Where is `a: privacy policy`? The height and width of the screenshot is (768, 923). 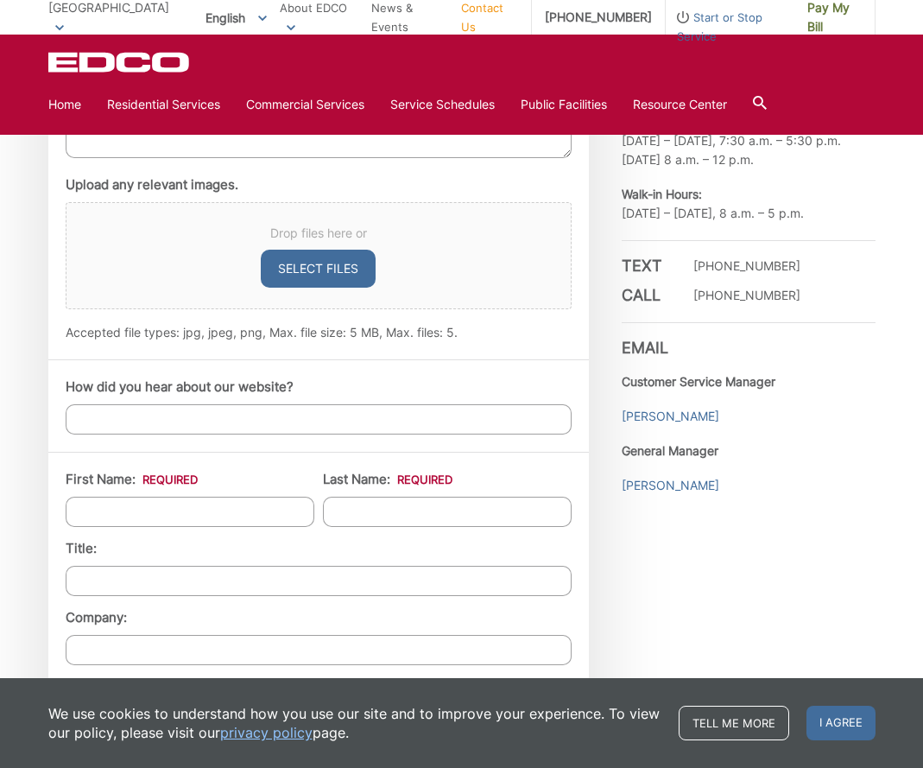
a: privacy policy is located at coordinates (266, 732).